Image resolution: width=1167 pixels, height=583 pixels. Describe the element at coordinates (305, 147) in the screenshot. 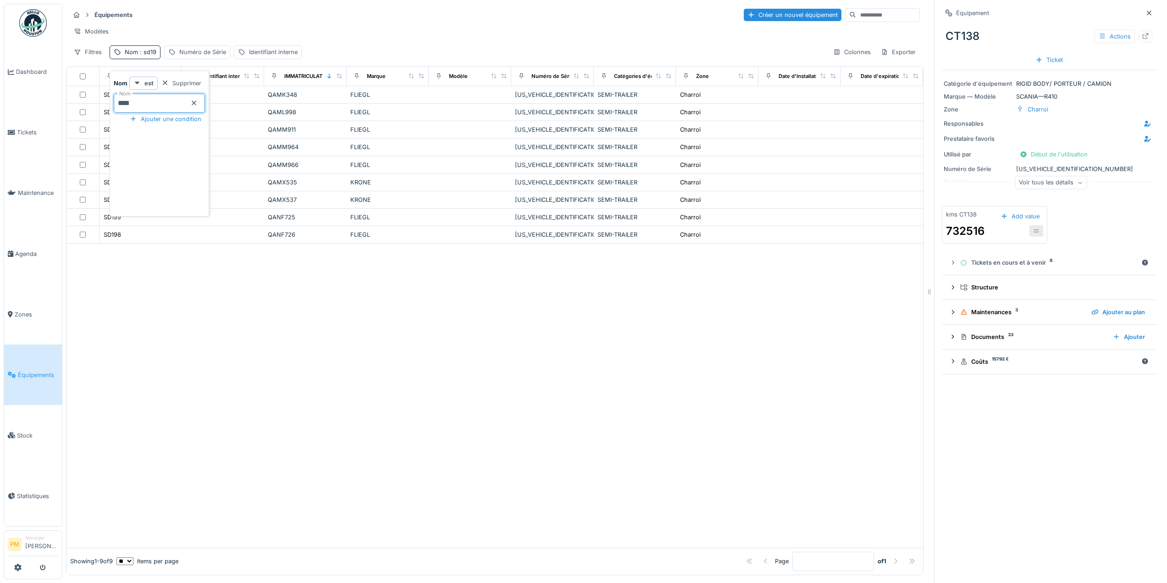

I see `div: QAMM964` at that location.